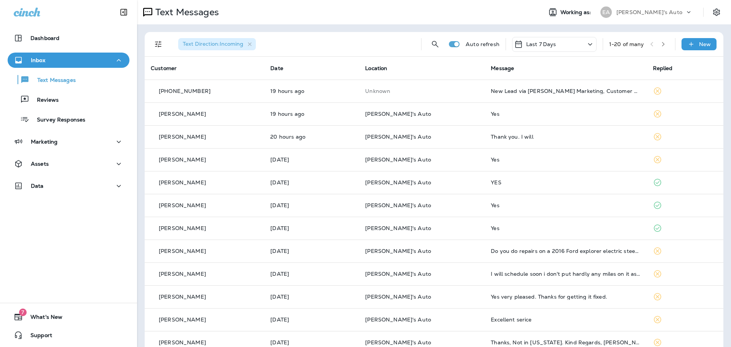 Image resolution: width=731 pixels, height=347 pixels. I want to click on p: New, so click(704, 44).